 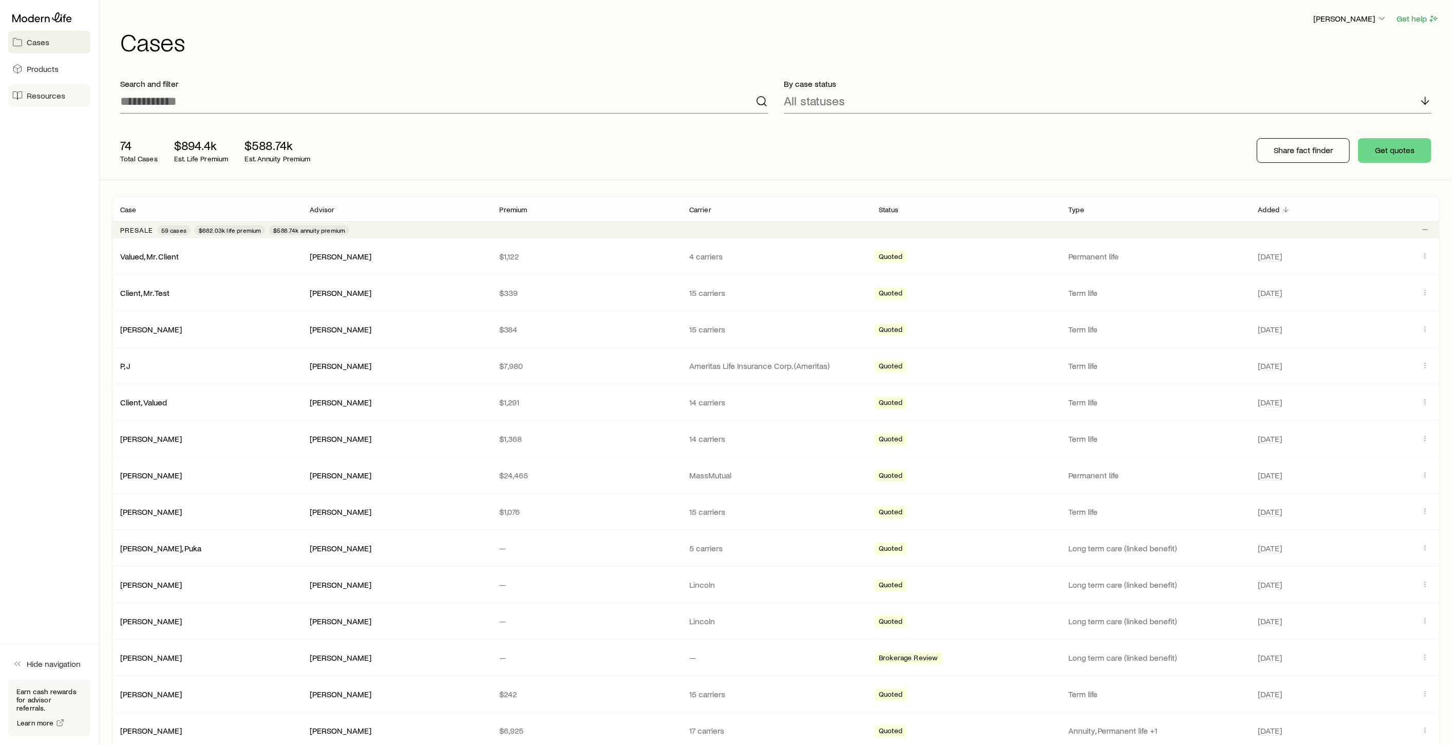 What do you see at coordinates (49, 700) in the screenshot?
I see `p: Earn cash rewards for advisor referrals.` at bounding box center [49, 700].